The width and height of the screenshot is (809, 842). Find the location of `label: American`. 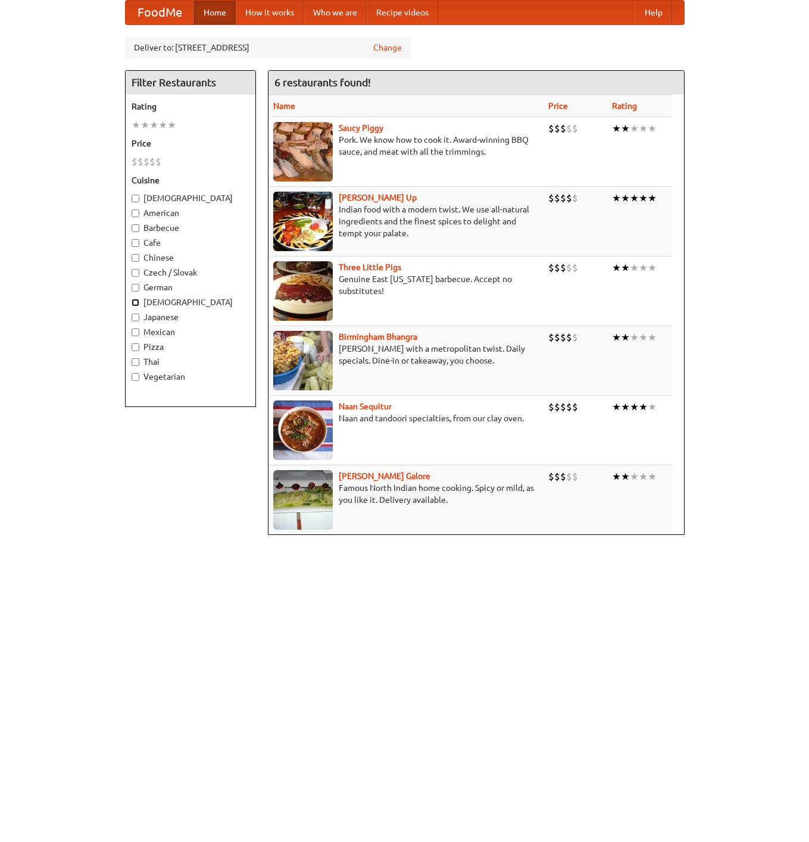

label: American is located at coordinates (190, 213).